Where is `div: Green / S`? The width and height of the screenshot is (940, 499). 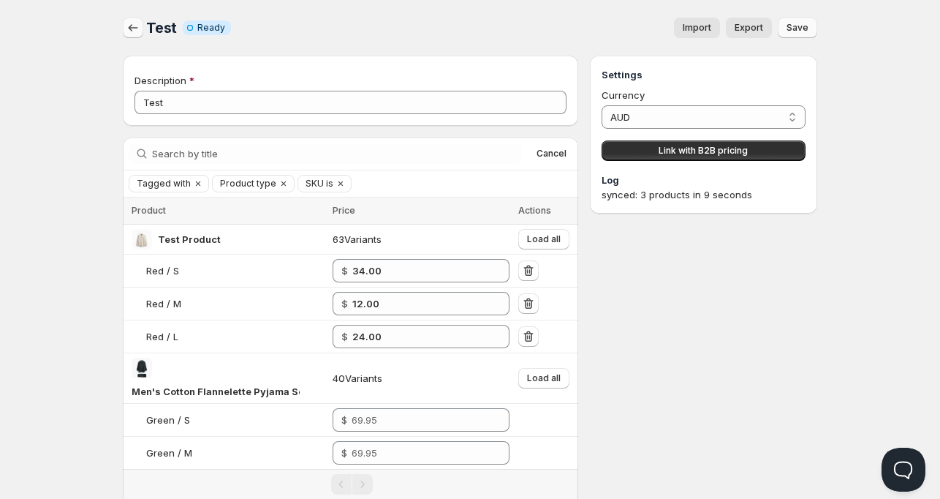 div: Green / S is located at coordinates (168, 420).